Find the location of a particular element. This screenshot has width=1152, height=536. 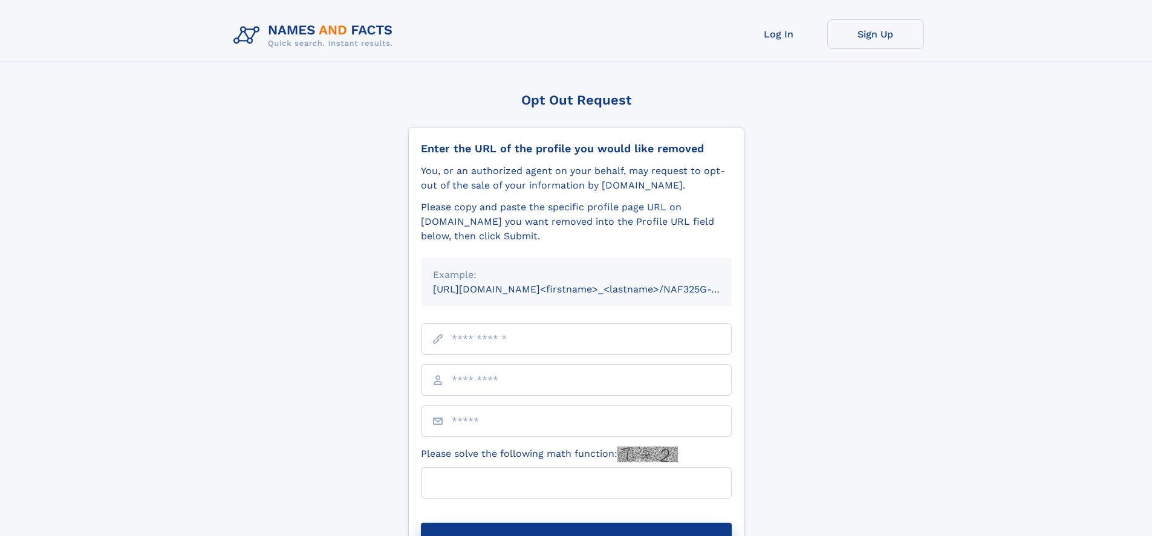

a: Sign Up is located at coordinates (876, 34).